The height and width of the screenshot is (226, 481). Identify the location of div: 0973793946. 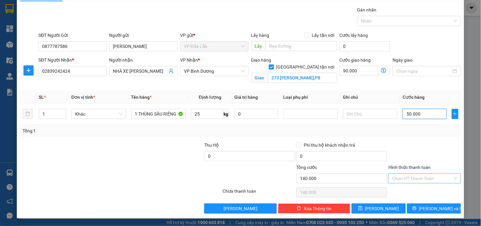
(28, 33).